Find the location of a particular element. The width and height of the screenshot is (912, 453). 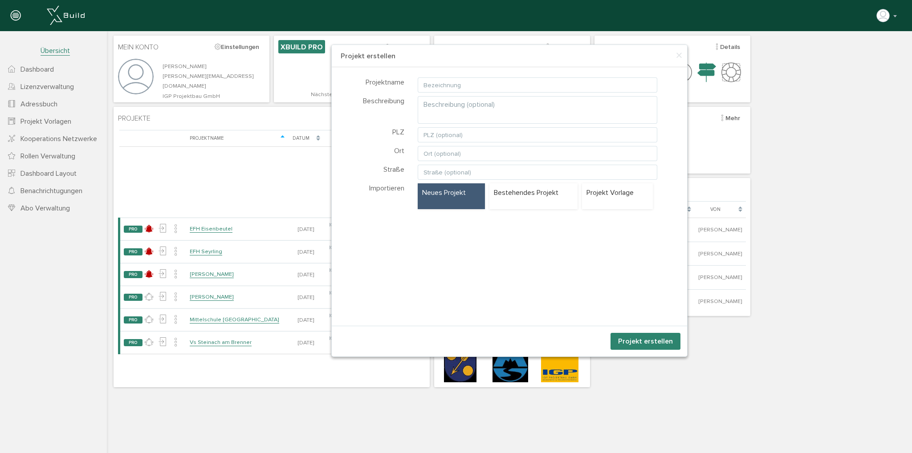

span: Benachrichtugungen is located at coordinates (51, 191).